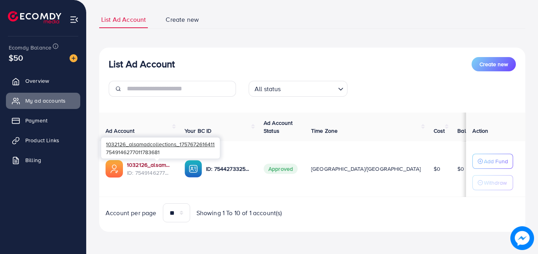  I want to click on span: Payment, so click(36, 120).